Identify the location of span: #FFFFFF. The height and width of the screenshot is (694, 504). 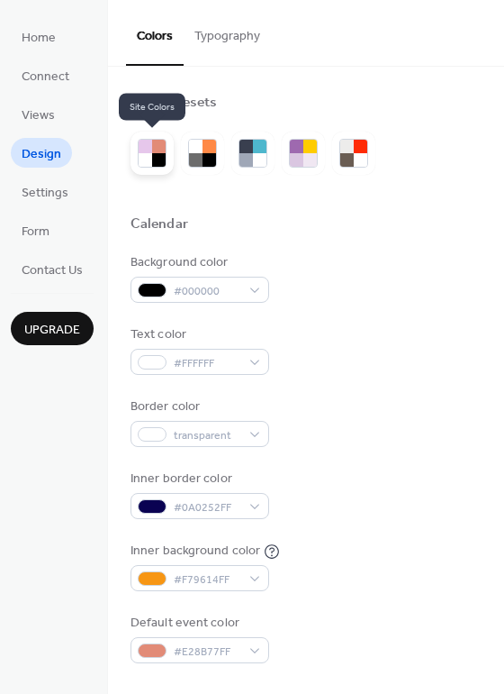
(207, 363).